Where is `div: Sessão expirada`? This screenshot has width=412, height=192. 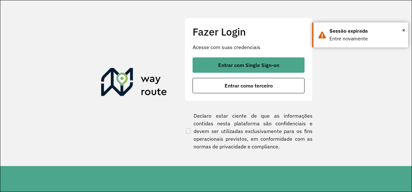
div: Sessão expirada is located at coordinates (366, 31).